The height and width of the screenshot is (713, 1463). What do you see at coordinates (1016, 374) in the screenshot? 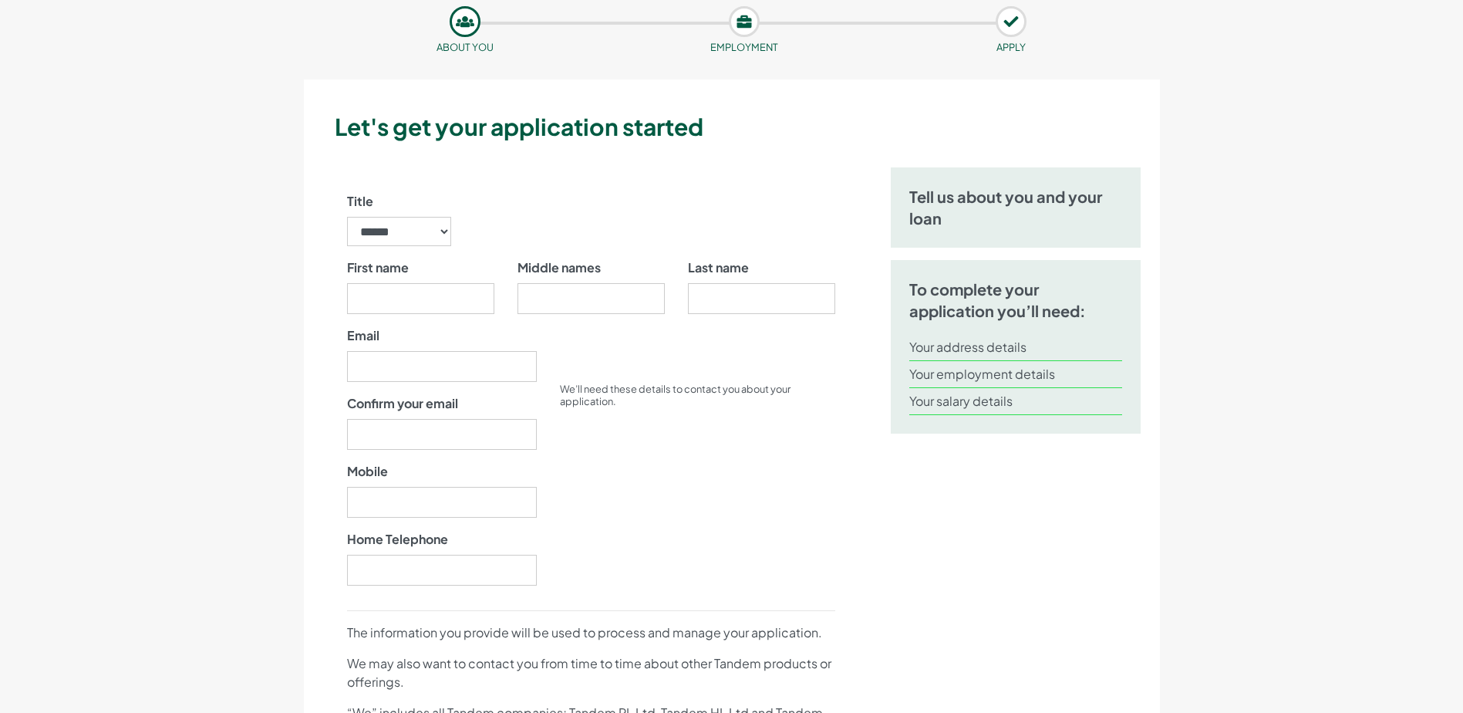
I see `li: Your employment details` at bounding box center [1016, 374].